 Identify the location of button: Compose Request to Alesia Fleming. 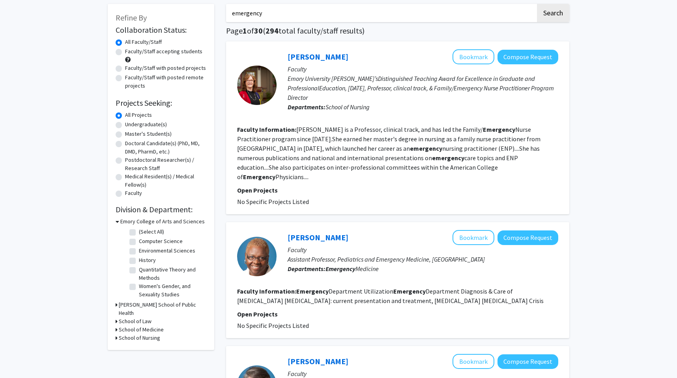
(528, 238).